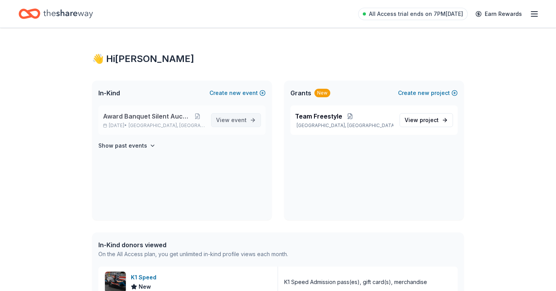 This screenshot has width=556, height=291. I want to click on span: project, so click(429, 120).